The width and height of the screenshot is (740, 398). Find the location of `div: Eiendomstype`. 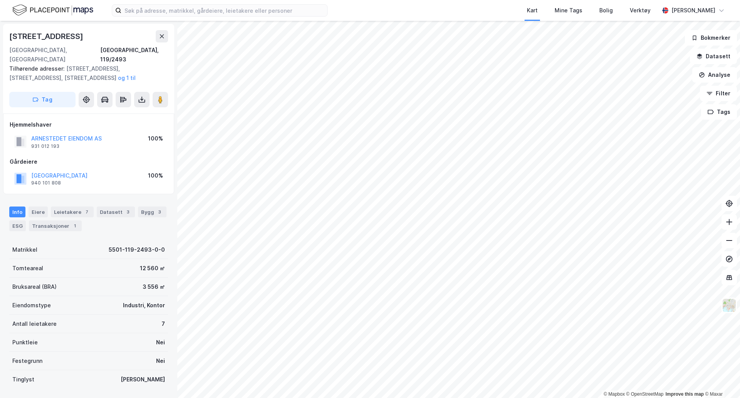

div: Eiendomstype is located at coordinates (32, 305).